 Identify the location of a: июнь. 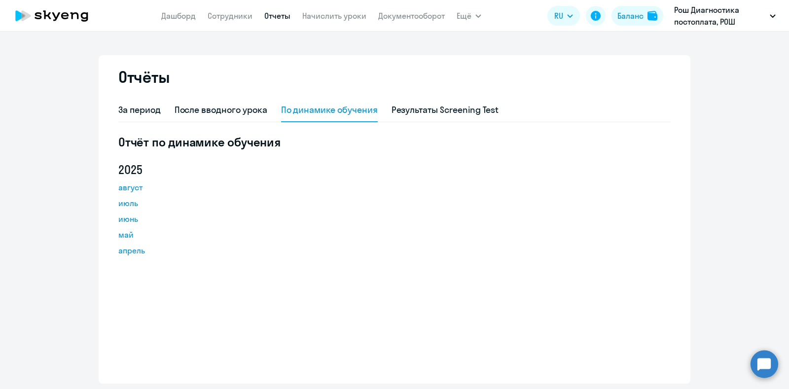
(163, 219).